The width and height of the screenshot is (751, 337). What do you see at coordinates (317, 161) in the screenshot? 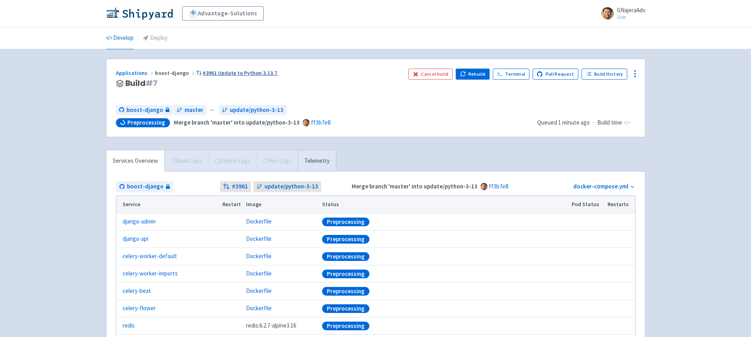
I see `a: Telemetry` at bounding box center [317, 161].